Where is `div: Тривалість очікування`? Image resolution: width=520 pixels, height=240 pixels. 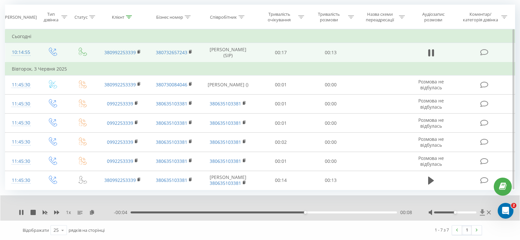 div: Тривалість очікування is located at coordinates (279, 17).